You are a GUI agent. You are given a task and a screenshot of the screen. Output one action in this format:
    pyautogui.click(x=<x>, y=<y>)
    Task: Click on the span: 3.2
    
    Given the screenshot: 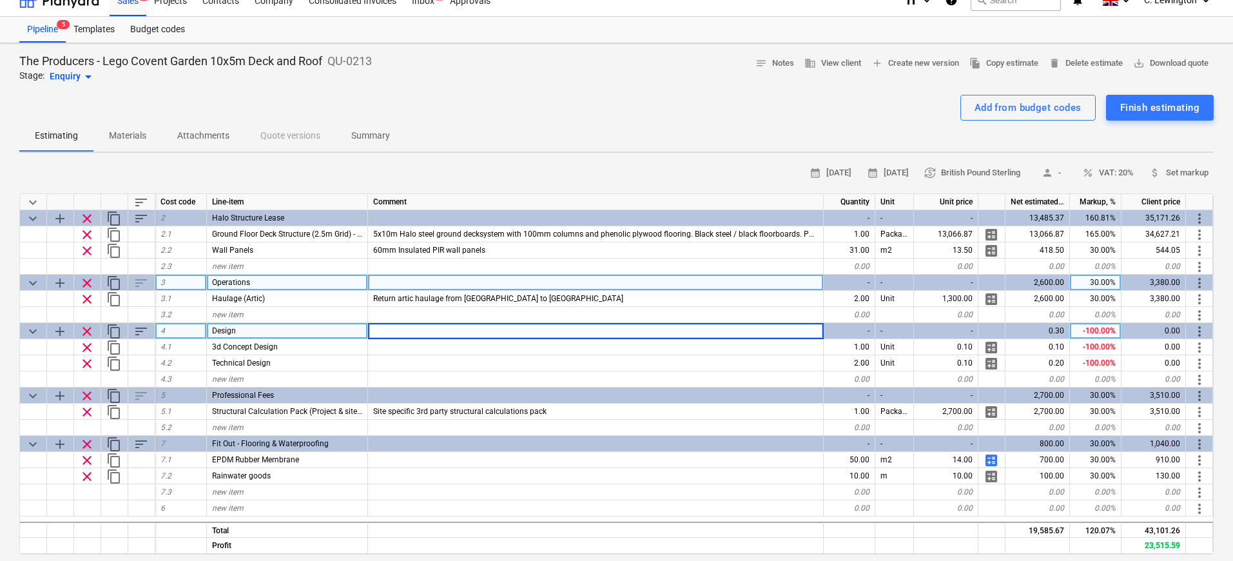 What is the action you would take?
    pyautogui.click(x=166, y=314)
    